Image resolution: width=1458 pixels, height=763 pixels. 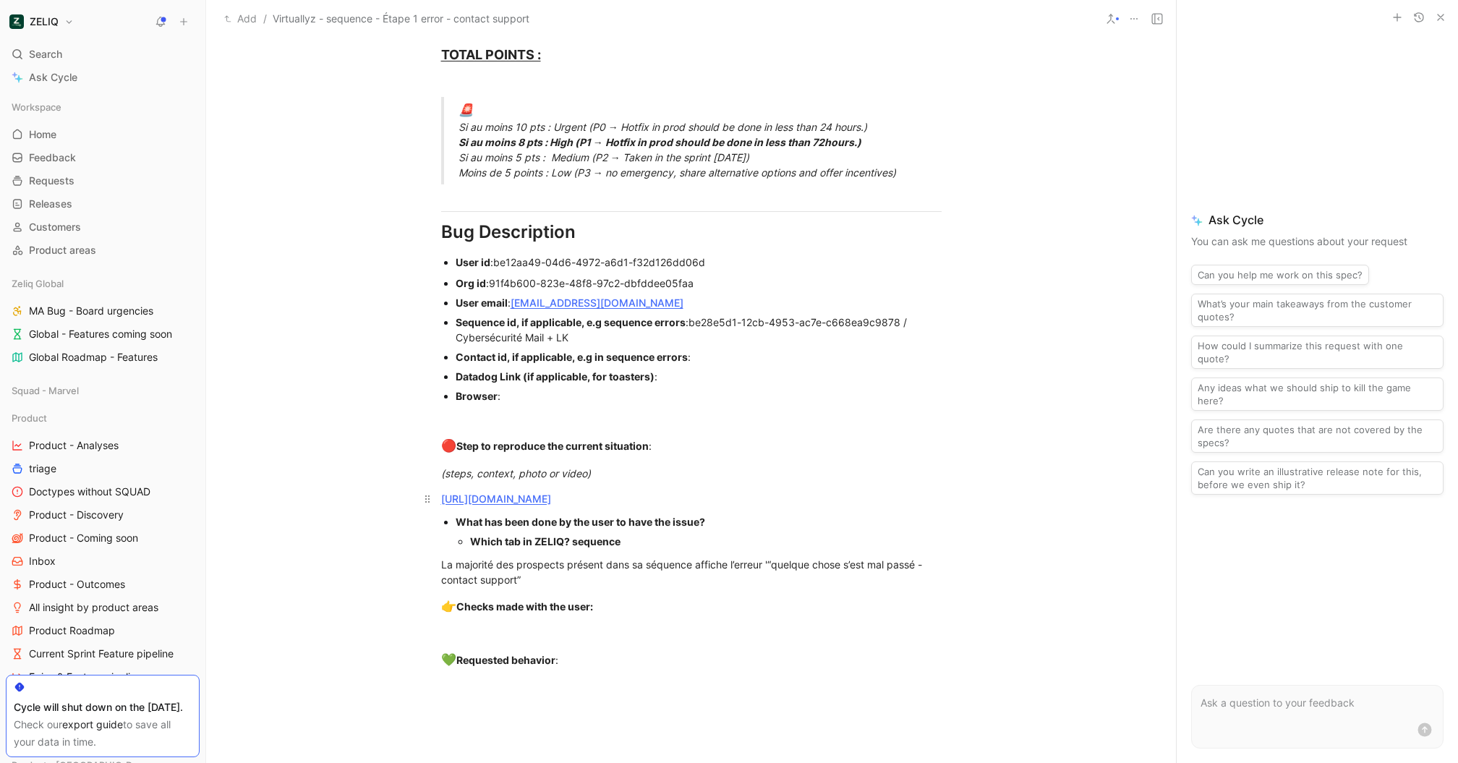 I want to click on span: Requests, so click(x=51, y=181).